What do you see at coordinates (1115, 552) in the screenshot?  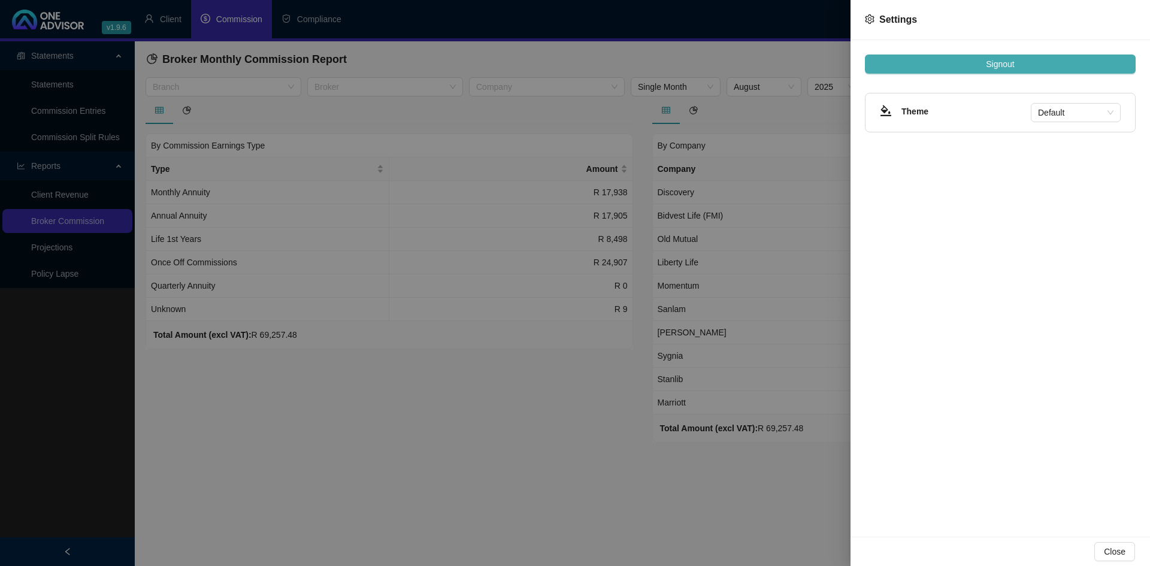 I see `button: Close` at bounding box center [1115, 552].